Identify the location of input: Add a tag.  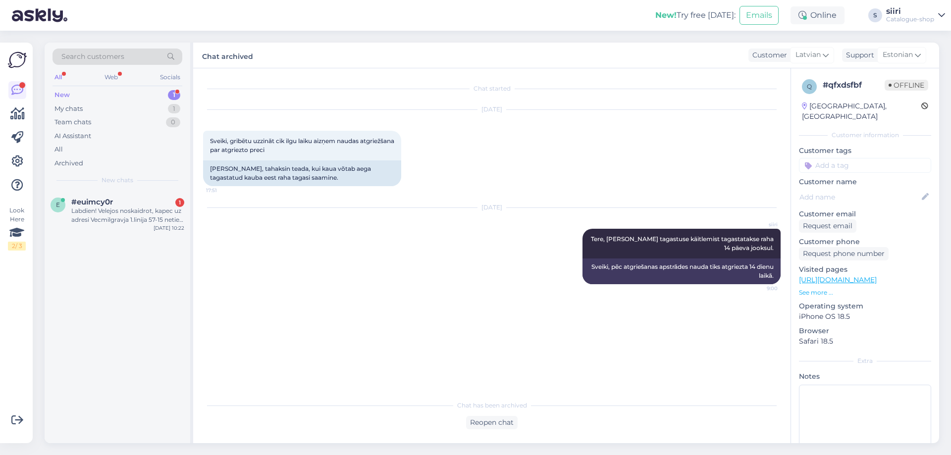
(865, 165).